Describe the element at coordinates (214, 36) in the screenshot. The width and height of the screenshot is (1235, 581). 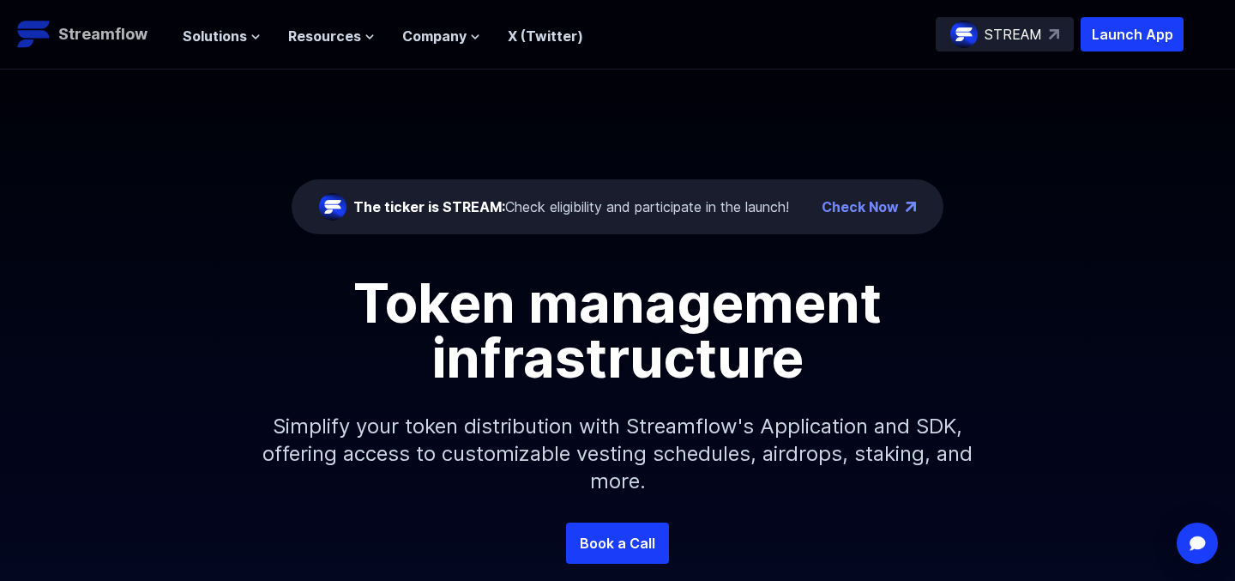
I see `span: Solutions` at that location.